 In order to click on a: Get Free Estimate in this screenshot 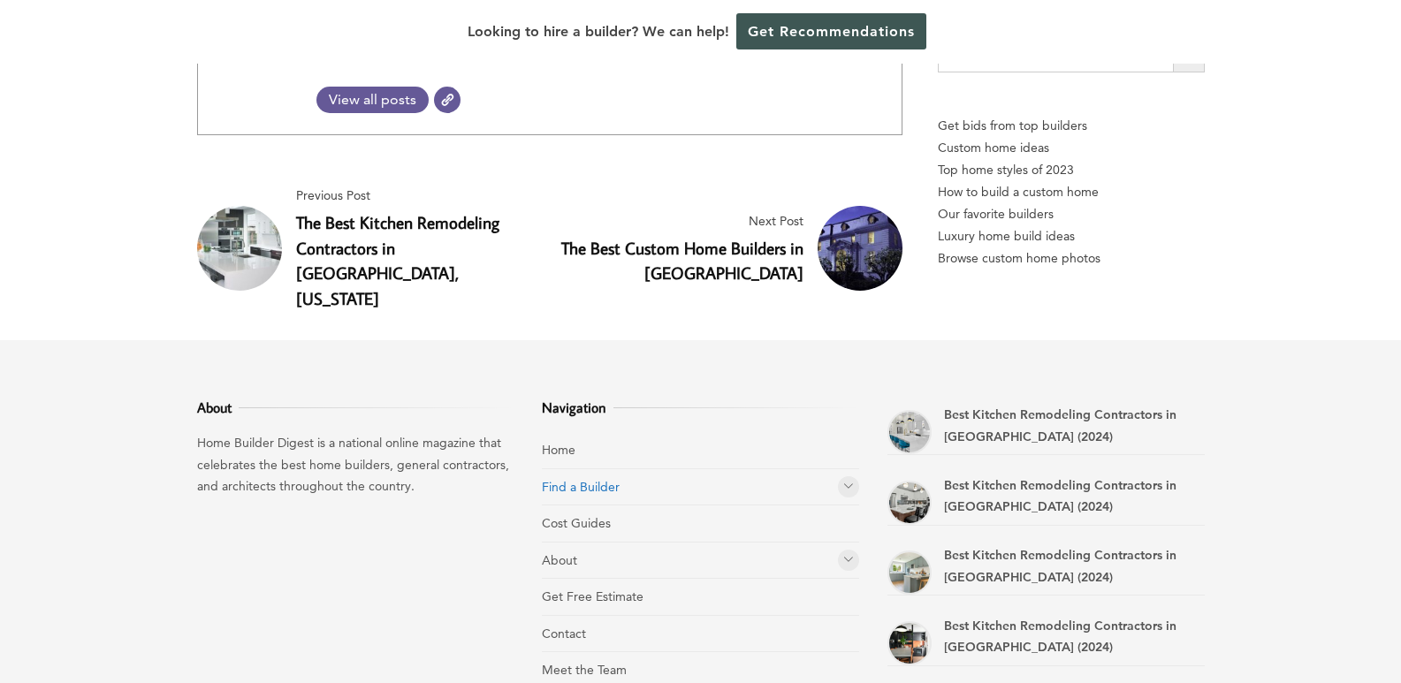, I will do `click(592, 597)`.